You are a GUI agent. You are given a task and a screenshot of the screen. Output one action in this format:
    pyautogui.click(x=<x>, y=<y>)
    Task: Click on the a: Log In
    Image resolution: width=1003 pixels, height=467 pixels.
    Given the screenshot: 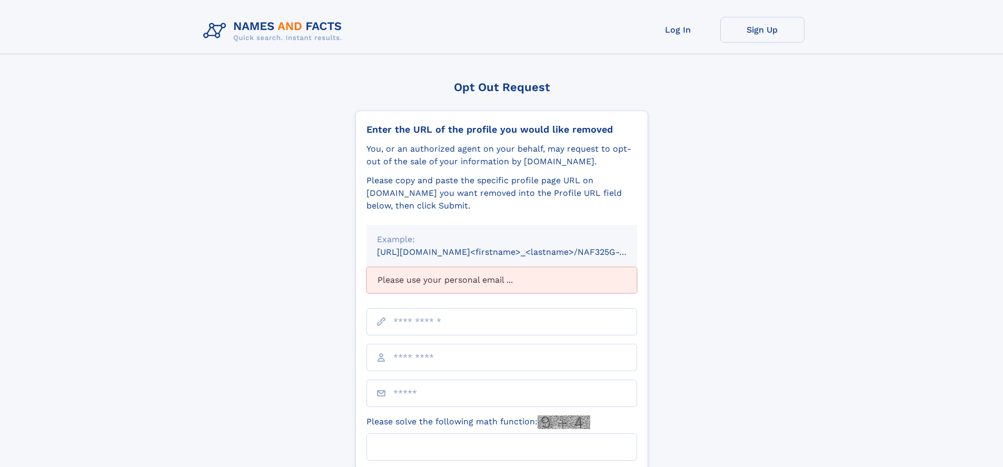 What is the action you would take?
    pyautogui.click(x=678, y=29)
    